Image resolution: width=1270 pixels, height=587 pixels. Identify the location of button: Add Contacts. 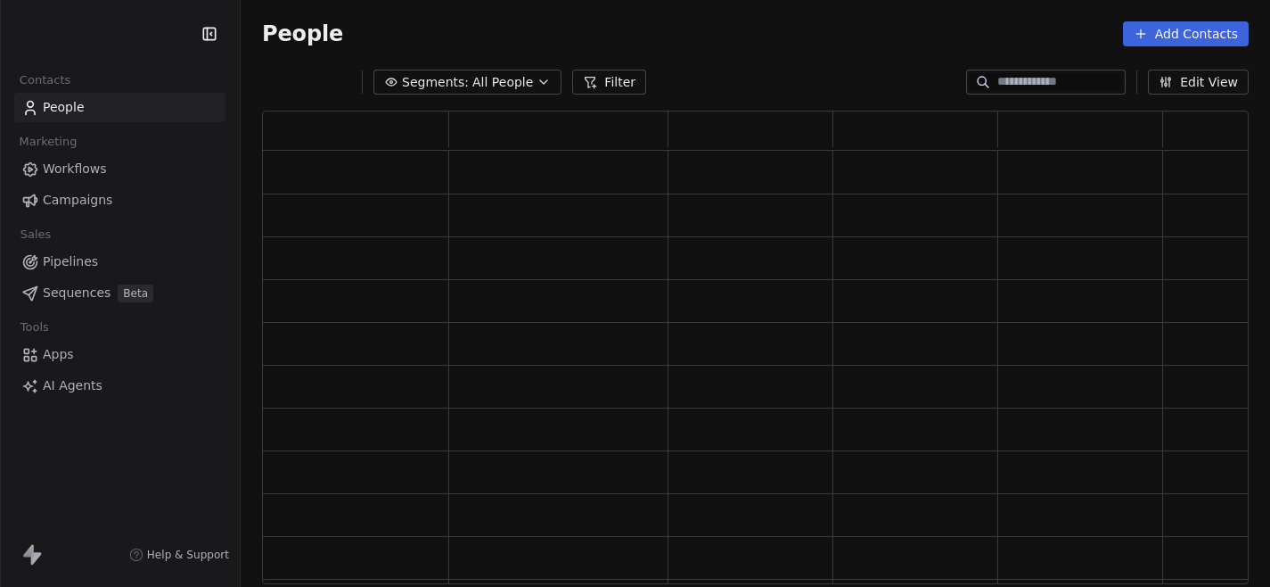
(1186, 34).